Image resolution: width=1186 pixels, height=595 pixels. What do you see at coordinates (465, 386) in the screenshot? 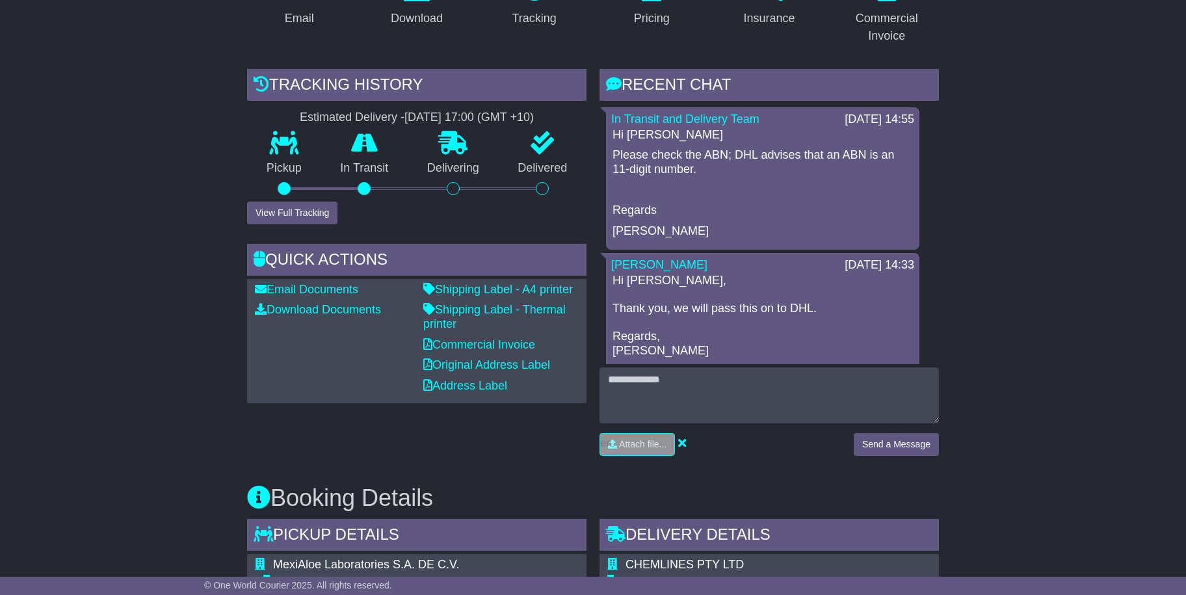
I see `a: Address Label` at bounding box center [465, 386].